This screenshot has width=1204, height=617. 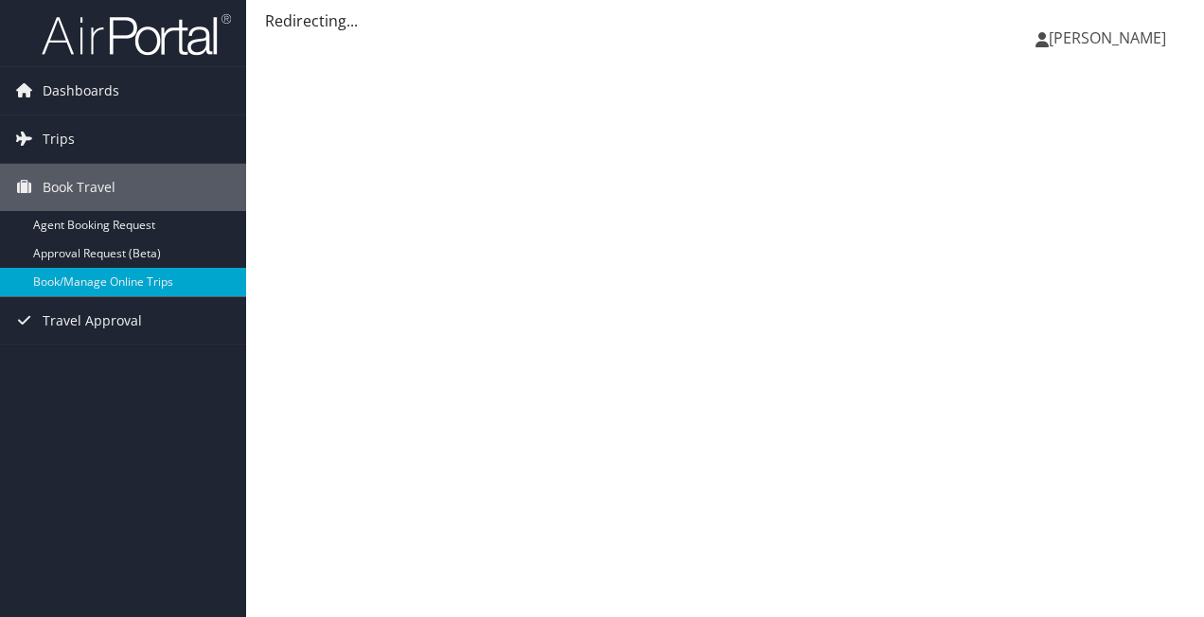 I want to click on img: airportal-logo.png, so click(x=136, y=34).